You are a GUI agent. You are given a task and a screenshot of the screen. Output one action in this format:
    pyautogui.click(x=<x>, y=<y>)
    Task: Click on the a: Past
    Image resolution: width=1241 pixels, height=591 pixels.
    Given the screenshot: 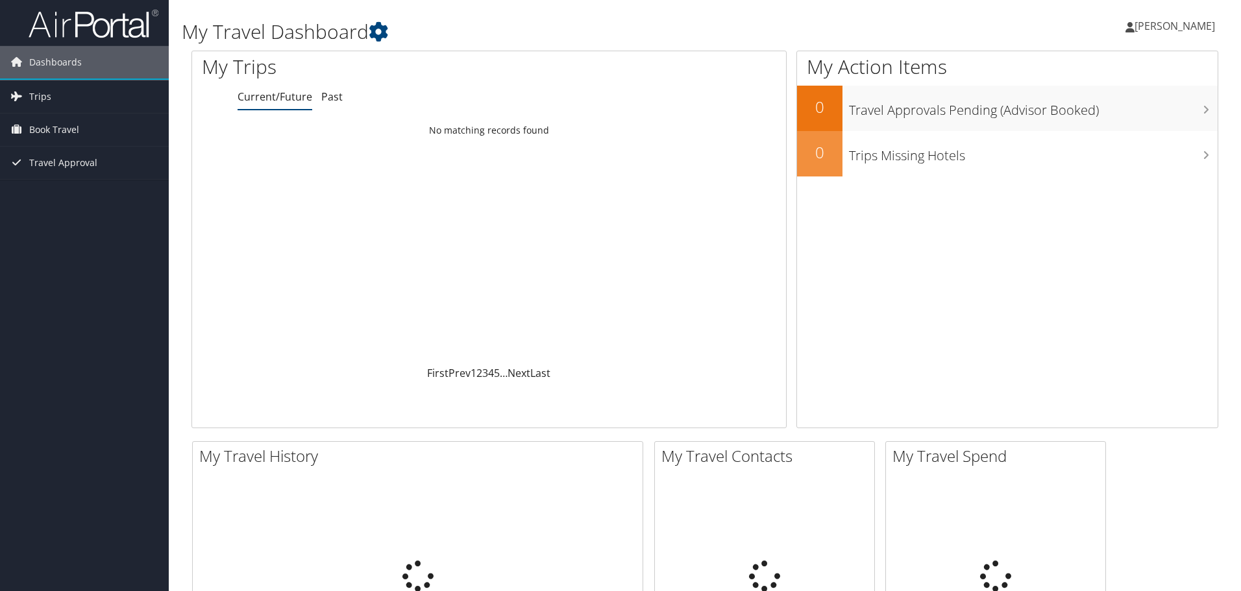 What is the action you would take?
    pyautogui.click(x=332, y=97)
    